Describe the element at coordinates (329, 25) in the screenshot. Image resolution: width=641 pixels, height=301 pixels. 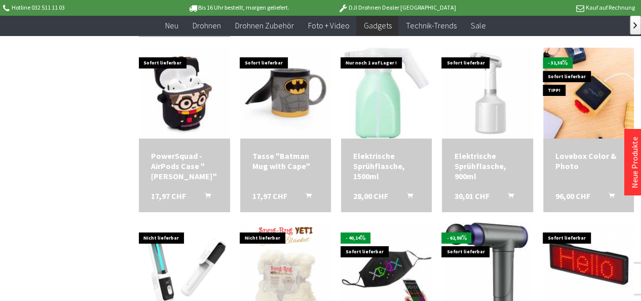
I see `span: Foto + Video` at that location.